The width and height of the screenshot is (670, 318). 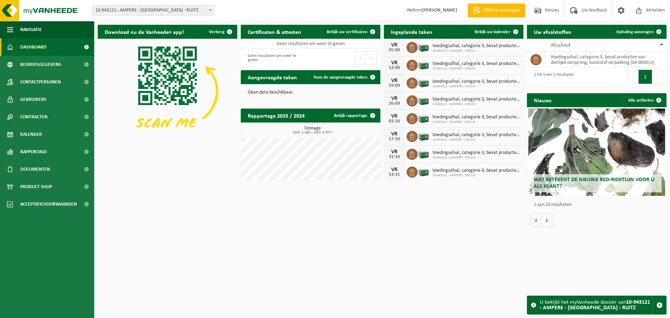 I want to click on span: 2024: 1,188 t - 2025: 0,557 t, so click(x=312, y=133).